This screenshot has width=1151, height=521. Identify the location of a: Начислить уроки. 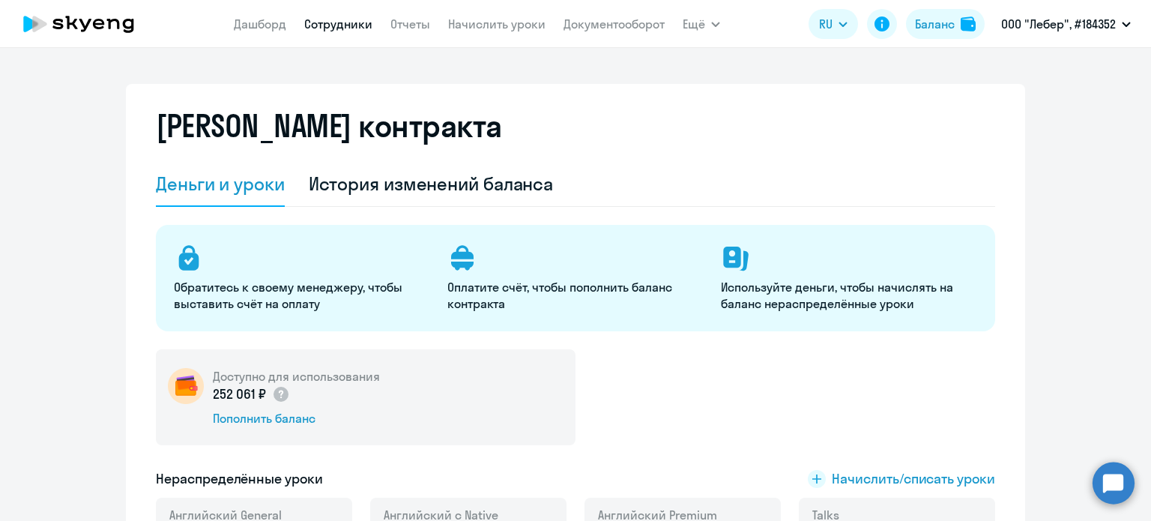
(497, 24).